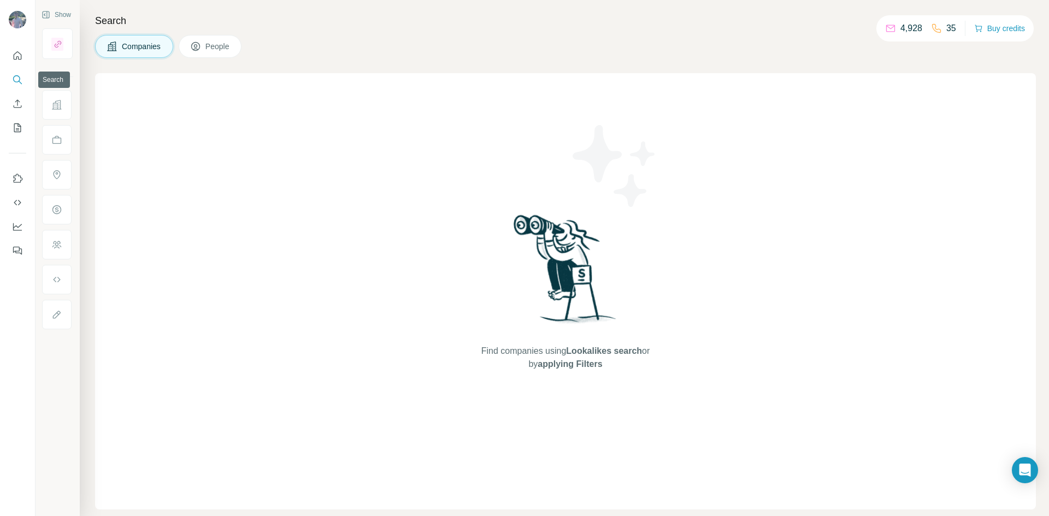 The image size is (1049, 516). Describe the element at coordinates (565, 21) in the screenshot. I see `h4: Search` at that location.